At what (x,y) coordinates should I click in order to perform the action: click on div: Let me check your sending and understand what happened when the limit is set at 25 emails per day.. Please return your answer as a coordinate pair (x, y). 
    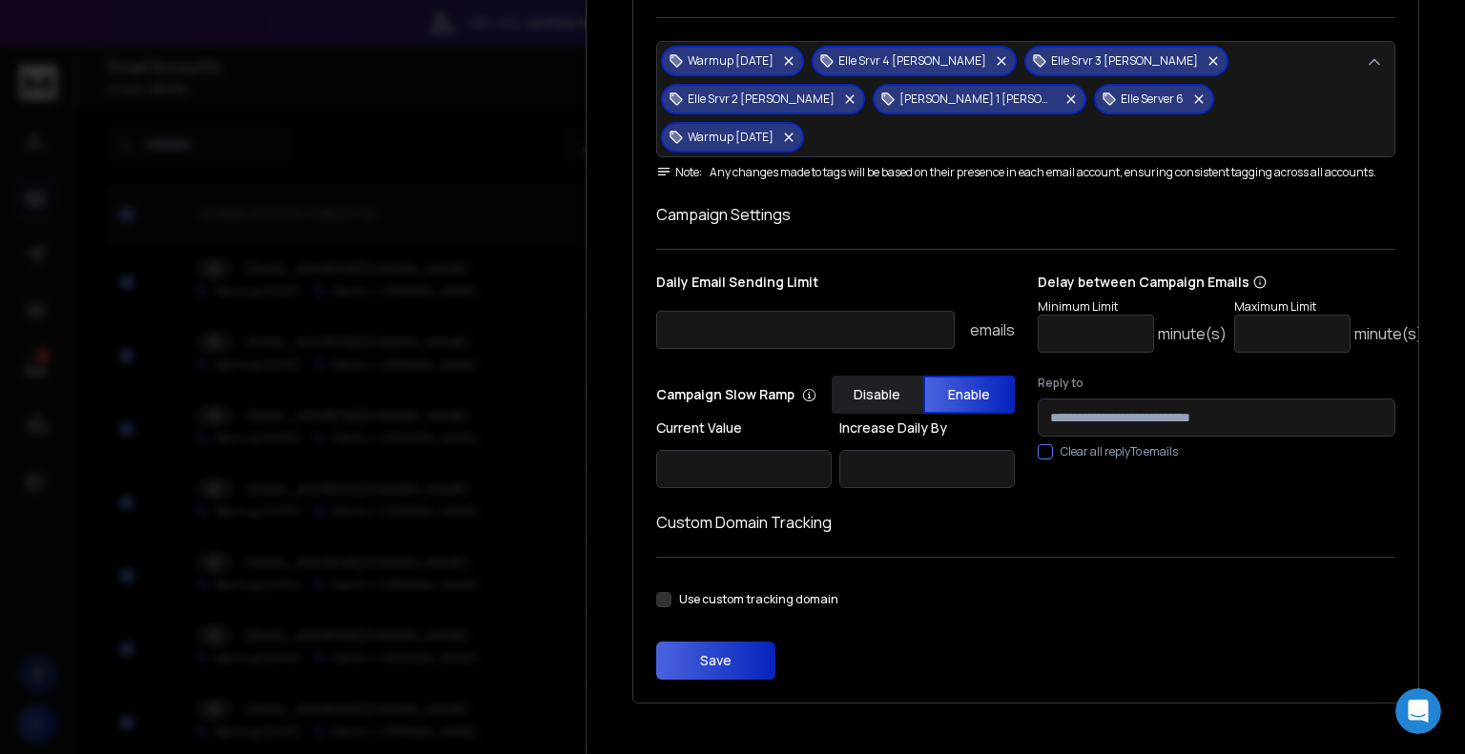
    Looking at the image, I should click on (164, 534).